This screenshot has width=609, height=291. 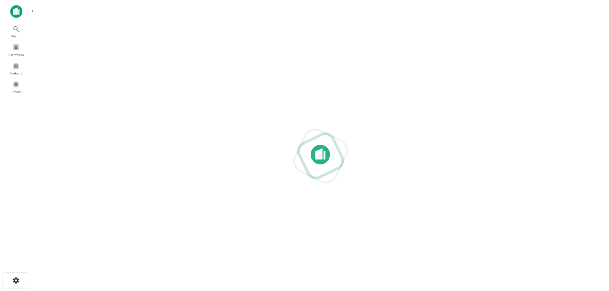 What do you see at coordinates (16, 31) in the screenshot?
I see `a: Search` at bounding box center [16, 31].